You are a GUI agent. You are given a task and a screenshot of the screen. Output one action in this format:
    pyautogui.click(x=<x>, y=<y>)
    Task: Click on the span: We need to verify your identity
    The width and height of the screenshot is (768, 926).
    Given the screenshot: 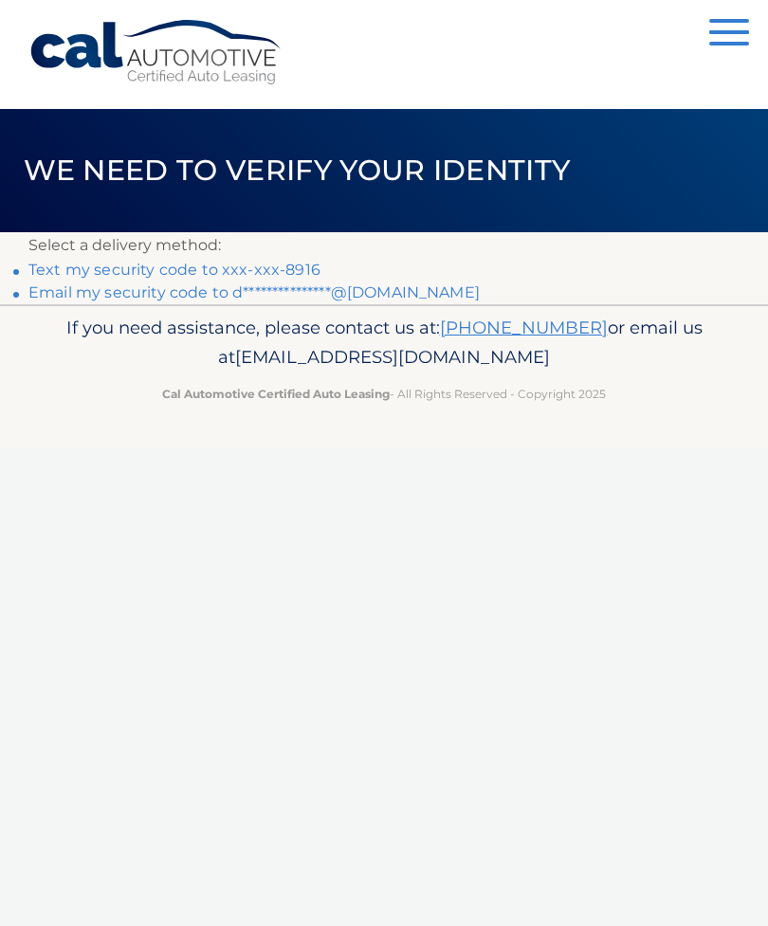 What is the action you would take?
    pyautogui.click(x=297, y=170)
    